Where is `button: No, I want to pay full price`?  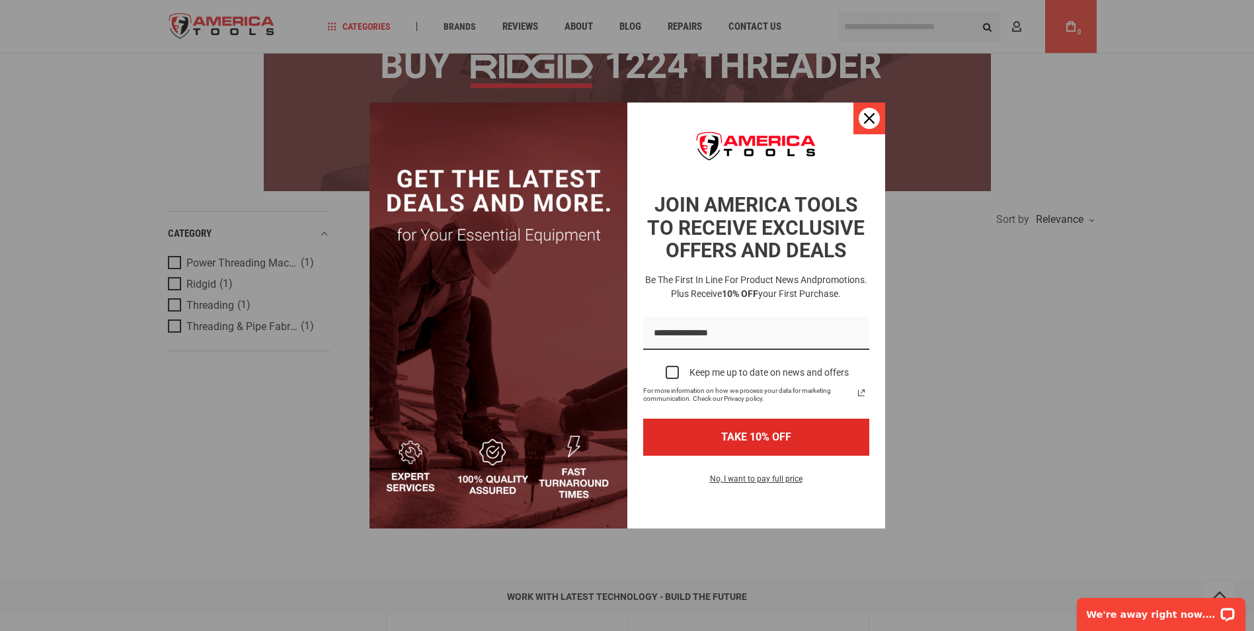
button: No, I want to pay full price is located at coordinates (756, 483).